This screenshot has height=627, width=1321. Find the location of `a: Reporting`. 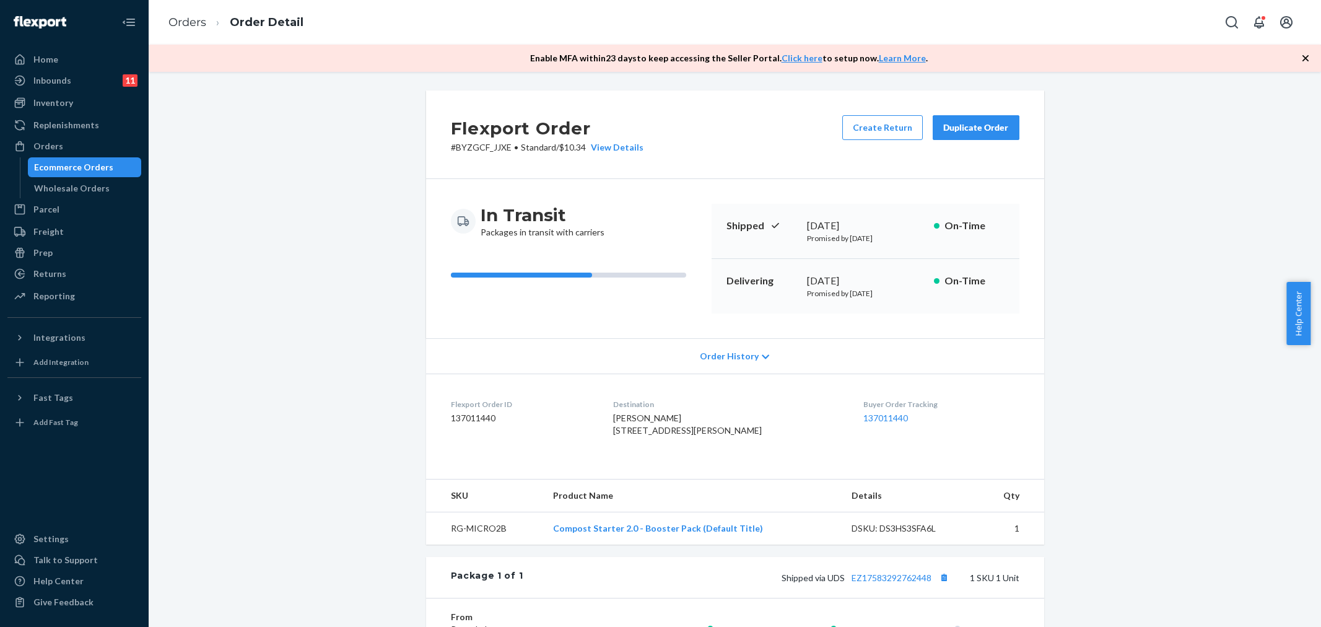

a: Reporting is located at coordinates (74, 296).